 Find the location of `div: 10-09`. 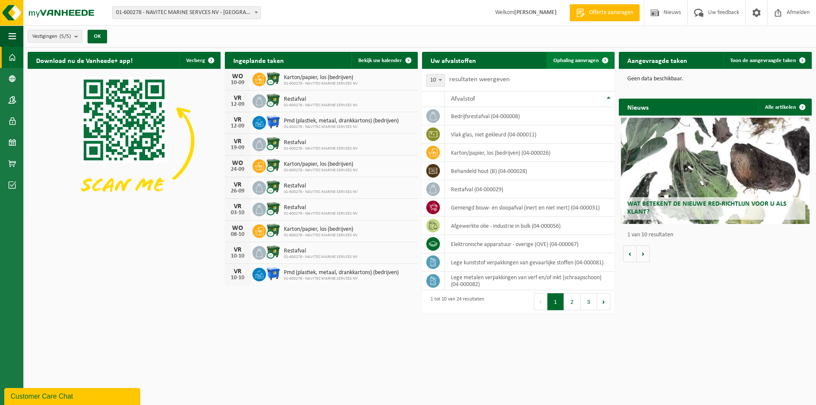

div: 10-09 is located at coordinates (238, 83).